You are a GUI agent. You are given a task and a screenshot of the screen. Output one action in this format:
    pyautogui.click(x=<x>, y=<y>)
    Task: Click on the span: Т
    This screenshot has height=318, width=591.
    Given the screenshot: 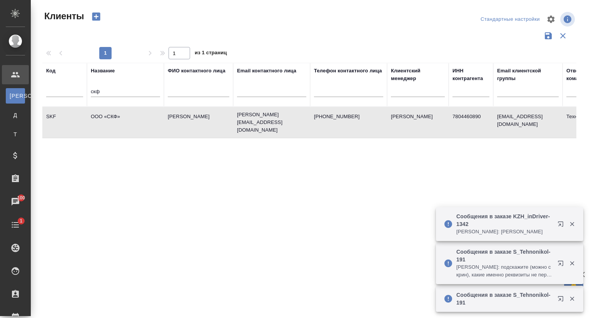 What is the action you would take?
    pyautogui.click(x=15, y=134)
    